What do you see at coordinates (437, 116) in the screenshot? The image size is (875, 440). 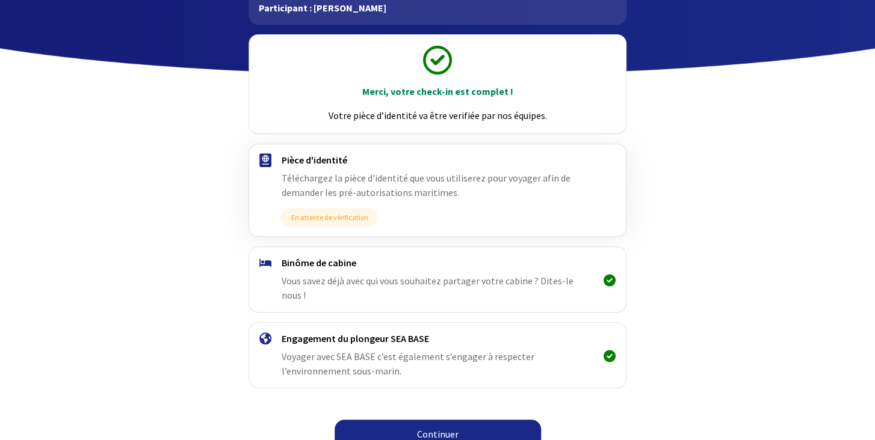 I see `p: Votre pièce d’identité va être verifiée par nos équipes.` at bounding box center [437, 116].